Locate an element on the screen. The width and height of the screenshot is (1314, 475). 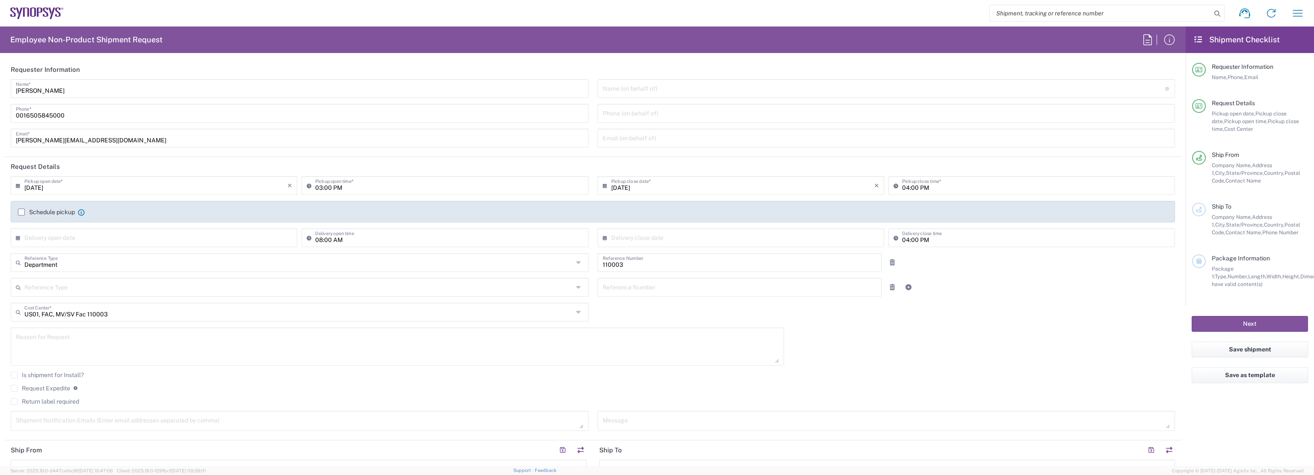
label: Request Expedite is located at coordinates (40, 388).